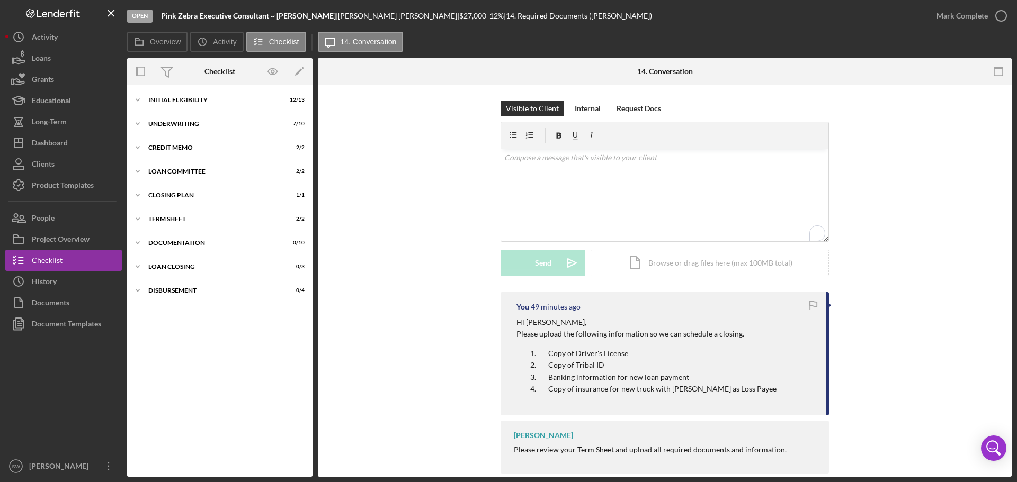 The width and height of the screenshot is (1017, 482). I want to click on div: DOCUMENTATION, so click(213, 243).